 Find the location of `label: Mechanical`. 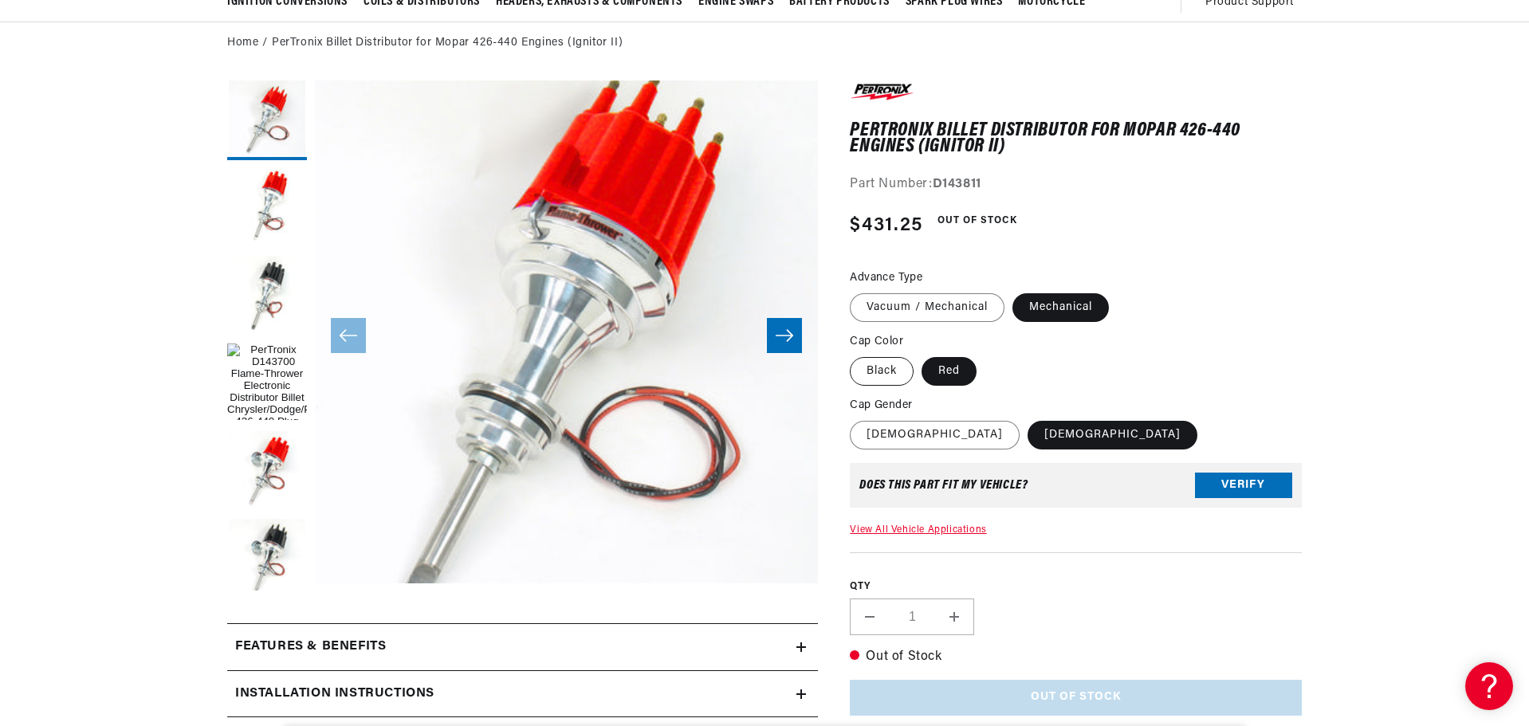

label: Mechanical is located at coordinates (1060, 308).